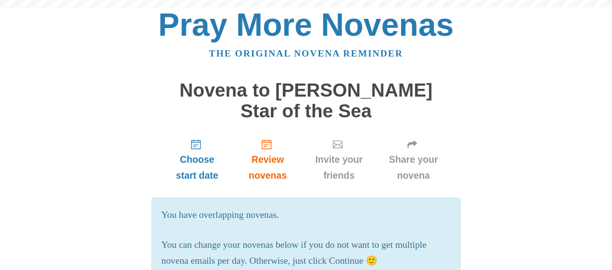 The height and width of the screenshot is (270, 612). What do you see at coordinates (268, 160) in the screenshot?
I see `a: Review novenas` at bounding box center [268, 160].